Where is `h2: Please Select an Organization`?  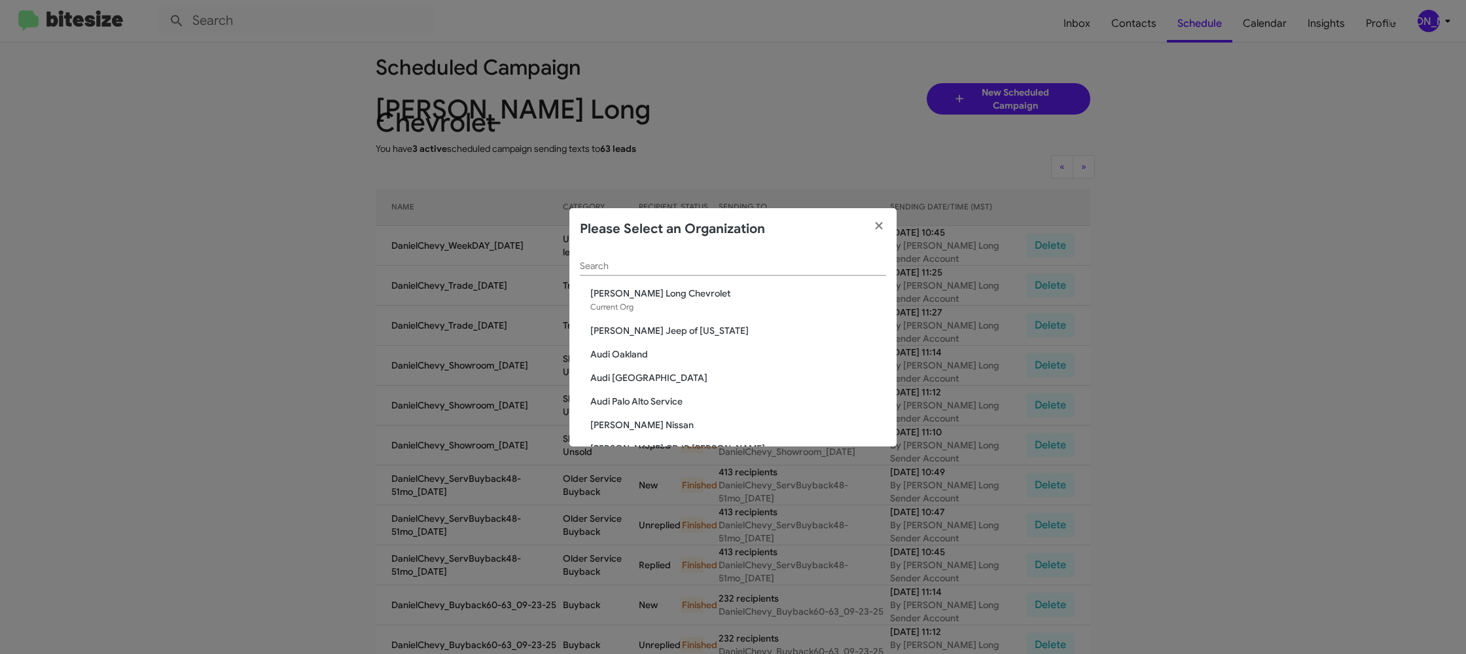 h2: Please Select an Organization is located at coordinates (672, 229).